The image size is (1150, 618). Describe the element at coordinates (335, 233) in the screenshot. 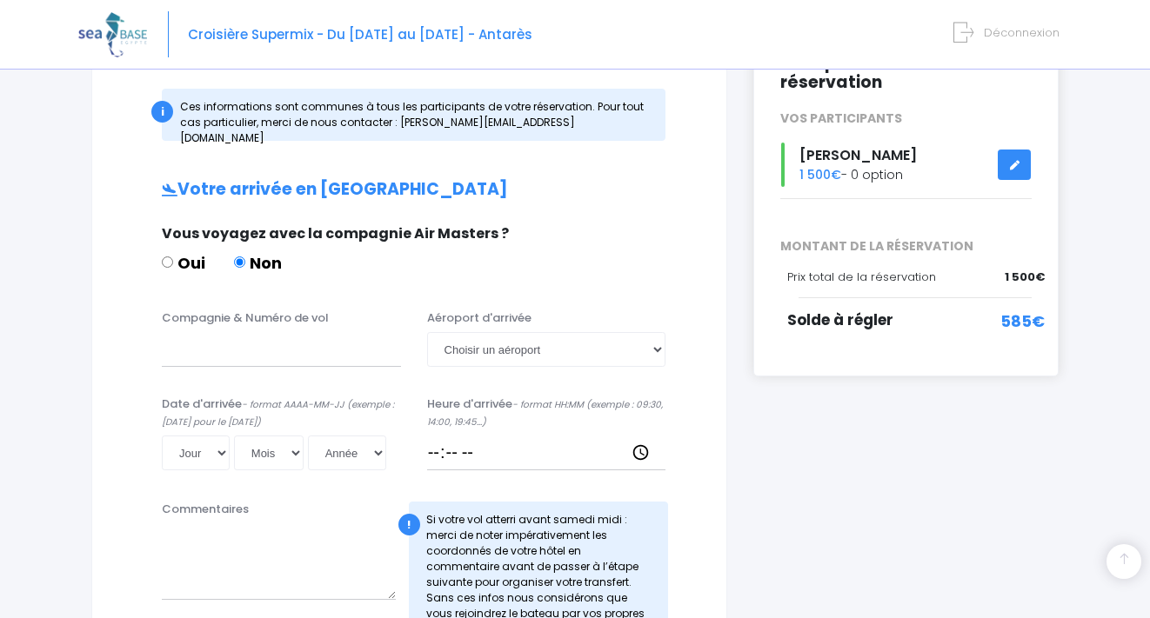

I see `span: Vous voyagez avec la compagnie Air Masters ?` at that location.